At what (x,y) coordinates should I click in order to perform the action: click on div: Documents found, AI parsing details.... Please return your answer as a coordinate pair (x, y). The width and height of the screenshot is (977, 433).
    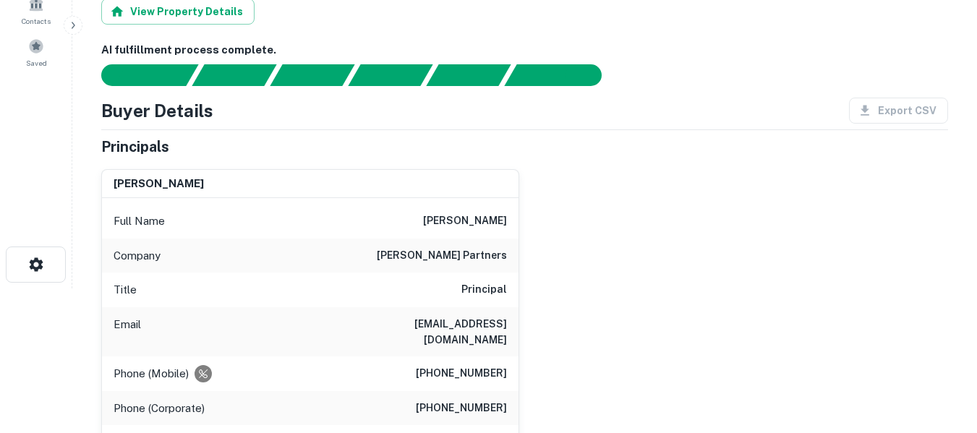
    Looking at the image, I should click on (312, 75).